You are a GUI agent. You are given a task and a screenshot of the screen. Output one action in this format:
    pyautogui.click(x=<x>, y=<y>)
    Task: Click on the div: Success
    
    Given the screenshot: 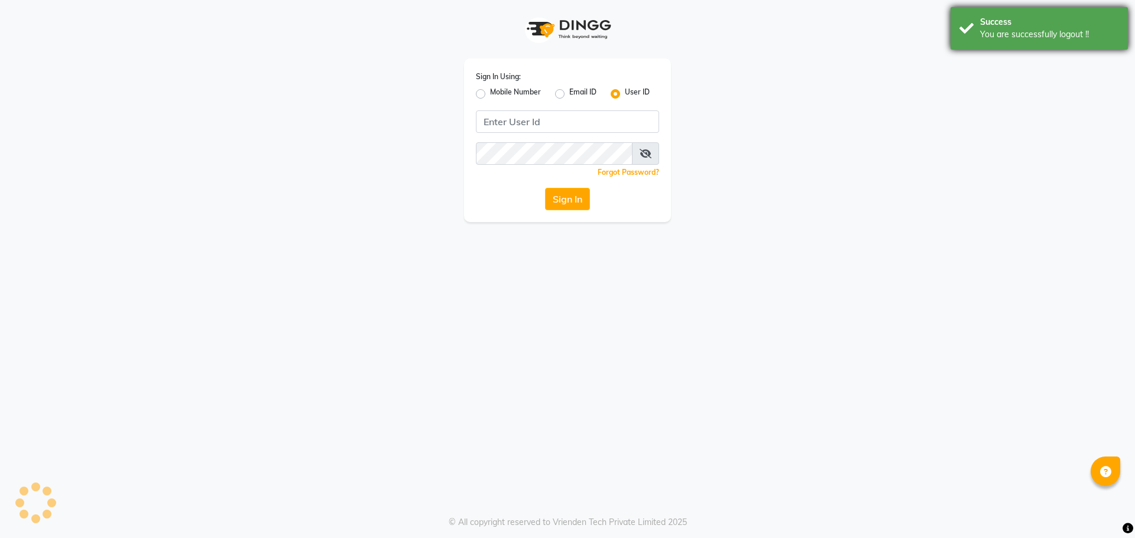 What is the action you would take?
    pyautogui.click(x=1049, y=22)
    